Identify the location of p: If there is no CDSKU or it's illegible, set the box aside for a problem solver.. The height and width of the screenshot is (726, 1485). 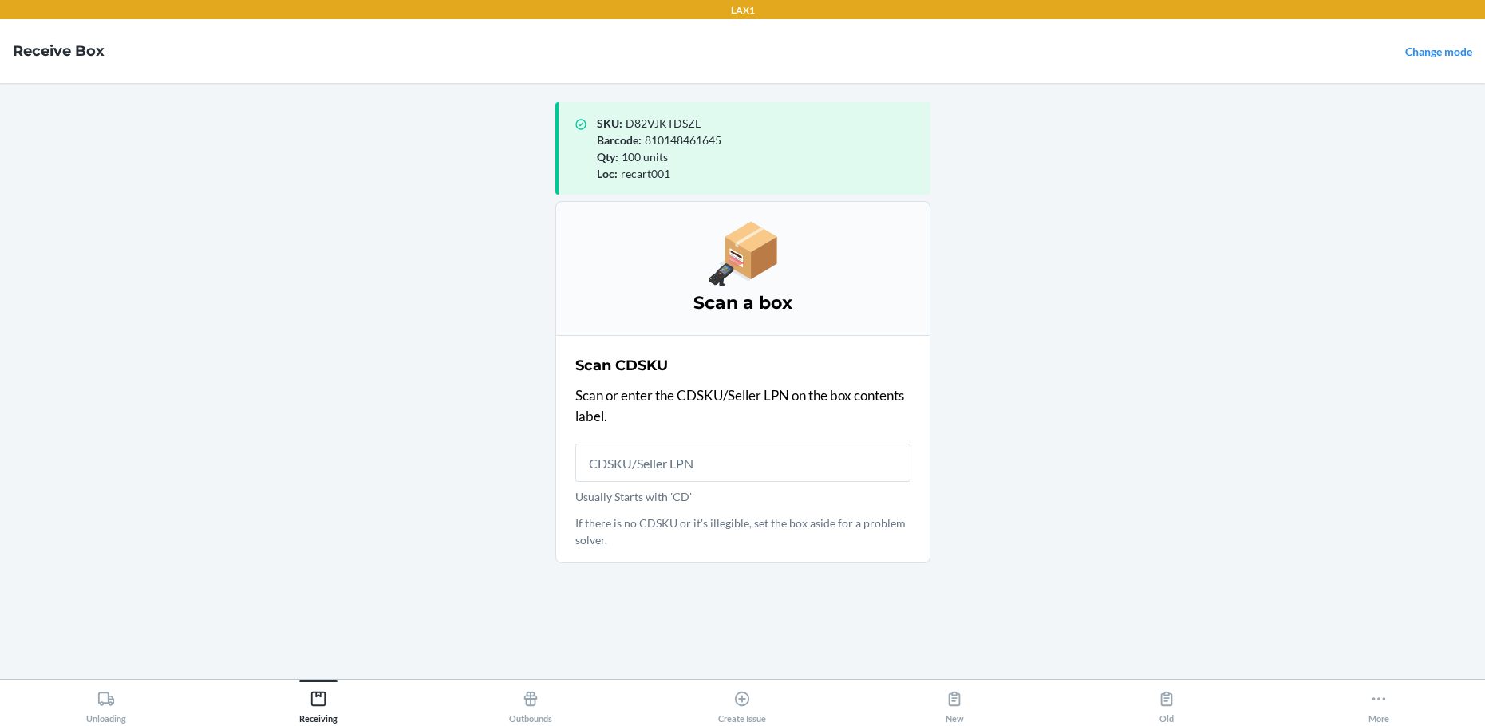
(743, 531).